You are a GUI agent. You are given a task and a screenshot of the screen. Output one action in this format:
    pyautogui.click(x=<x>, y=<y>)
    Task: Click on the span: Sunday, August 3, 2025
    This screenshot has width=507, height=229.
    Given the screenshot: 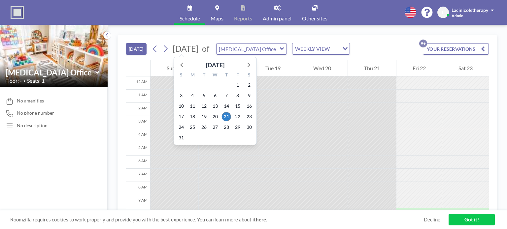 What is the action you would take?
    pyautogui.click(x=181, y=96)
    